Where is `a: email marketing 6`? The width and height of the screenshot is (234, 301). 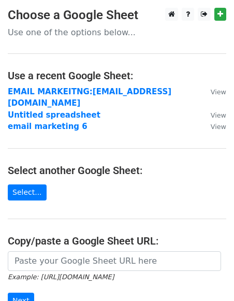
a: email marketing 6 is located at coordinates (48, 126).